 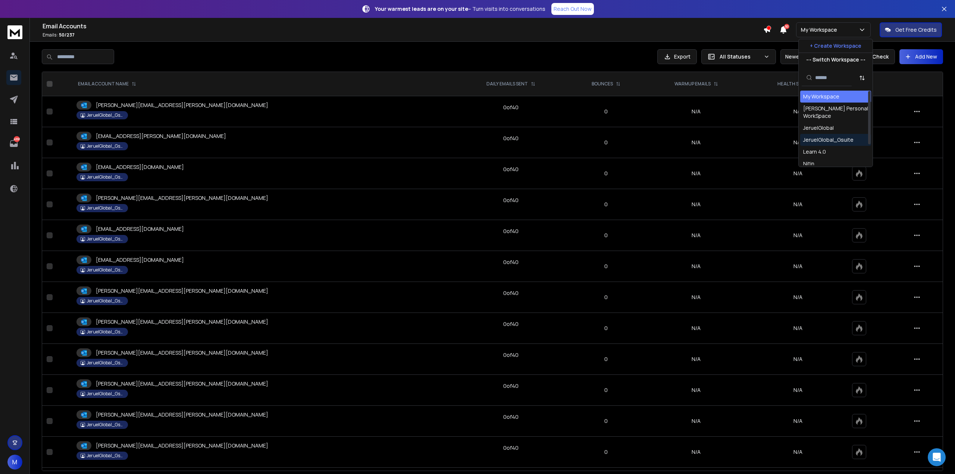 I want to click on button: Export, so click(x=677, y=57).